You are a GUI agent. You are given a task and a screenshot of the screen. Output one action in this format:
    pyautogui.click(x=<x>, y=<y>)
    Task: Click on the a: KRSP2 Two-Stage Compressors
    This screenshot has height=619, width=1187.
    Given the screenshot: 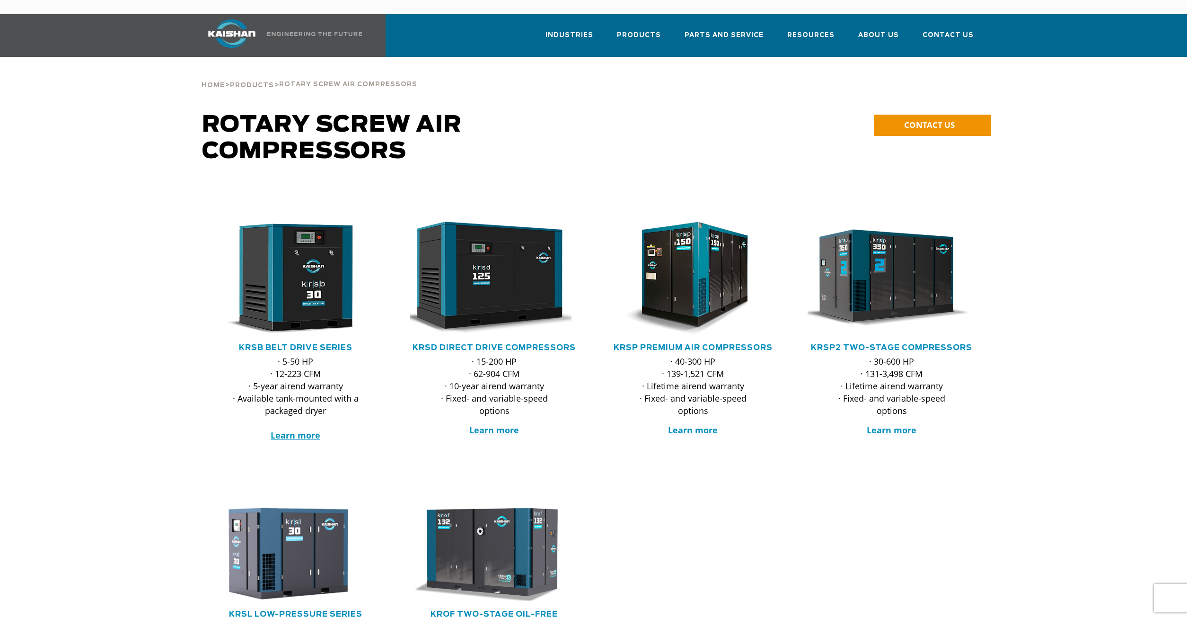 What is the action you would take?
    pyautogui.click(x=892, y=347)
    